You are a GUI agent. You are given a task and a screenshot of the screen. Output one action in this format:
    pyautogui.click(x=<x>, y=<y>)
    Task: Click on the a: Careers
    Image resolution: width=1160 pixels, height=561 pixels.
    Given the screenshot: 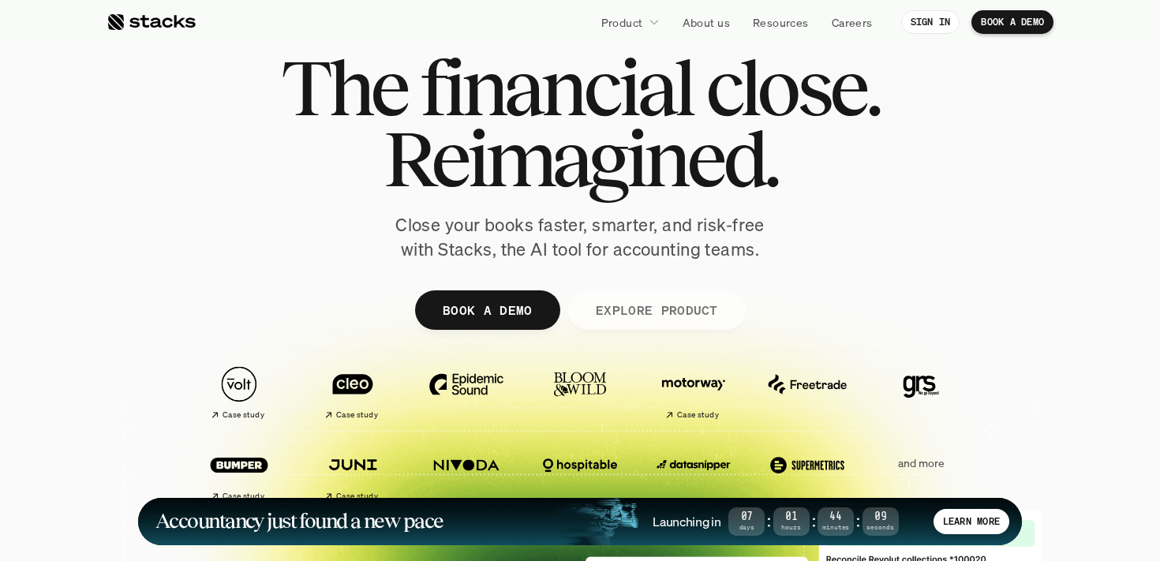 What is the action you would take?
    pyautogui.click(x=852, y=22)
    